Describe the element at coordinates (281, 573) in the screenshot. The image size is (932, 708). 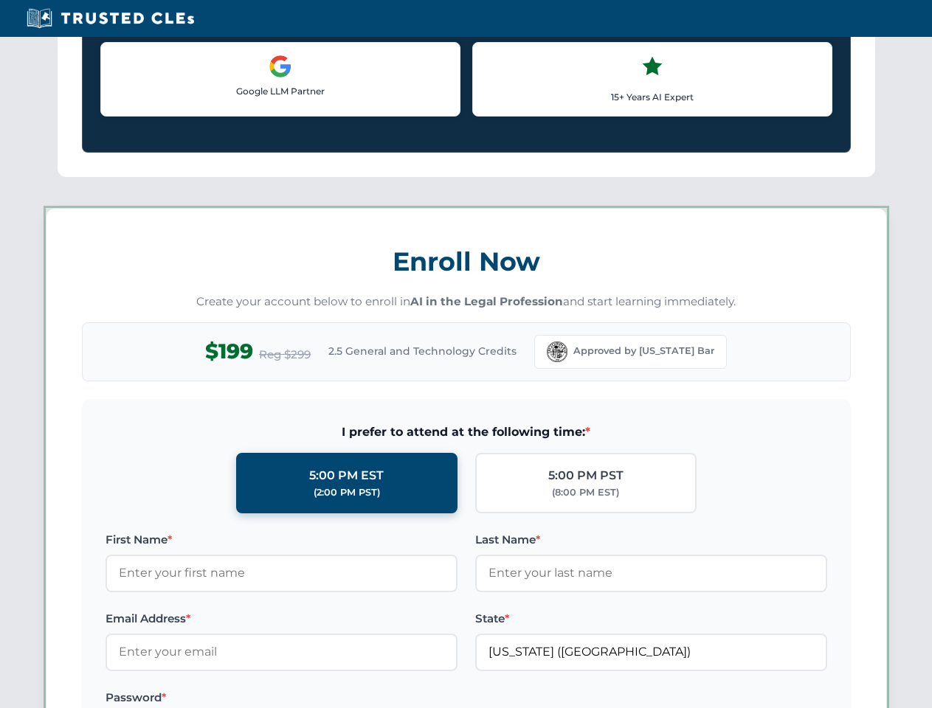
I see `input: Enter your first name` at that location.